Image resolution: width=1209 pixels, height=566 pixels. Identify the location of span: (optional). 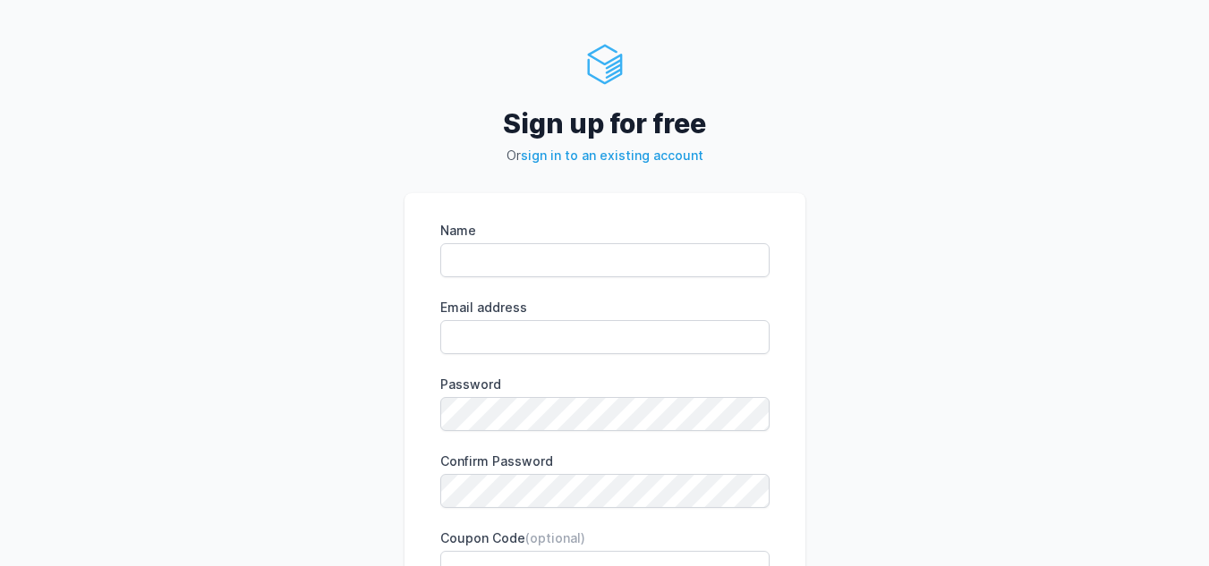
(555, 538).